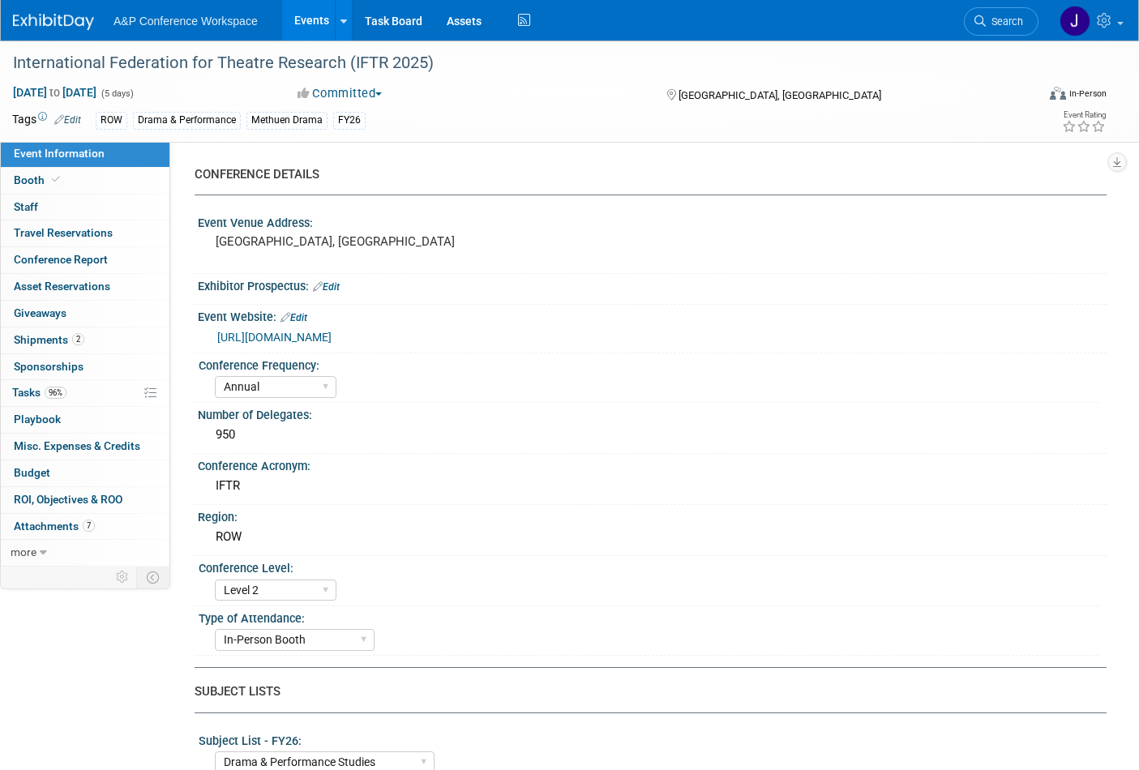  What do you see at coordinates (1001, 21) in the screenshot?
I see `a: Search` at bounding box center [1001, 21].